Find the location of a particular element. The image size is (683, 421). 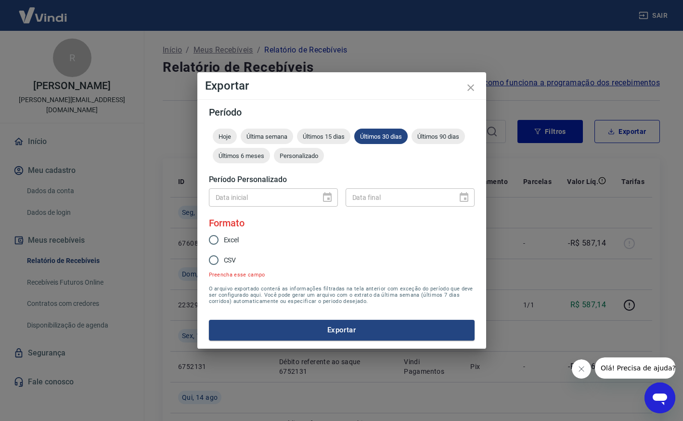

span: Últimos 15 dias is located at coordinates (323, 136).